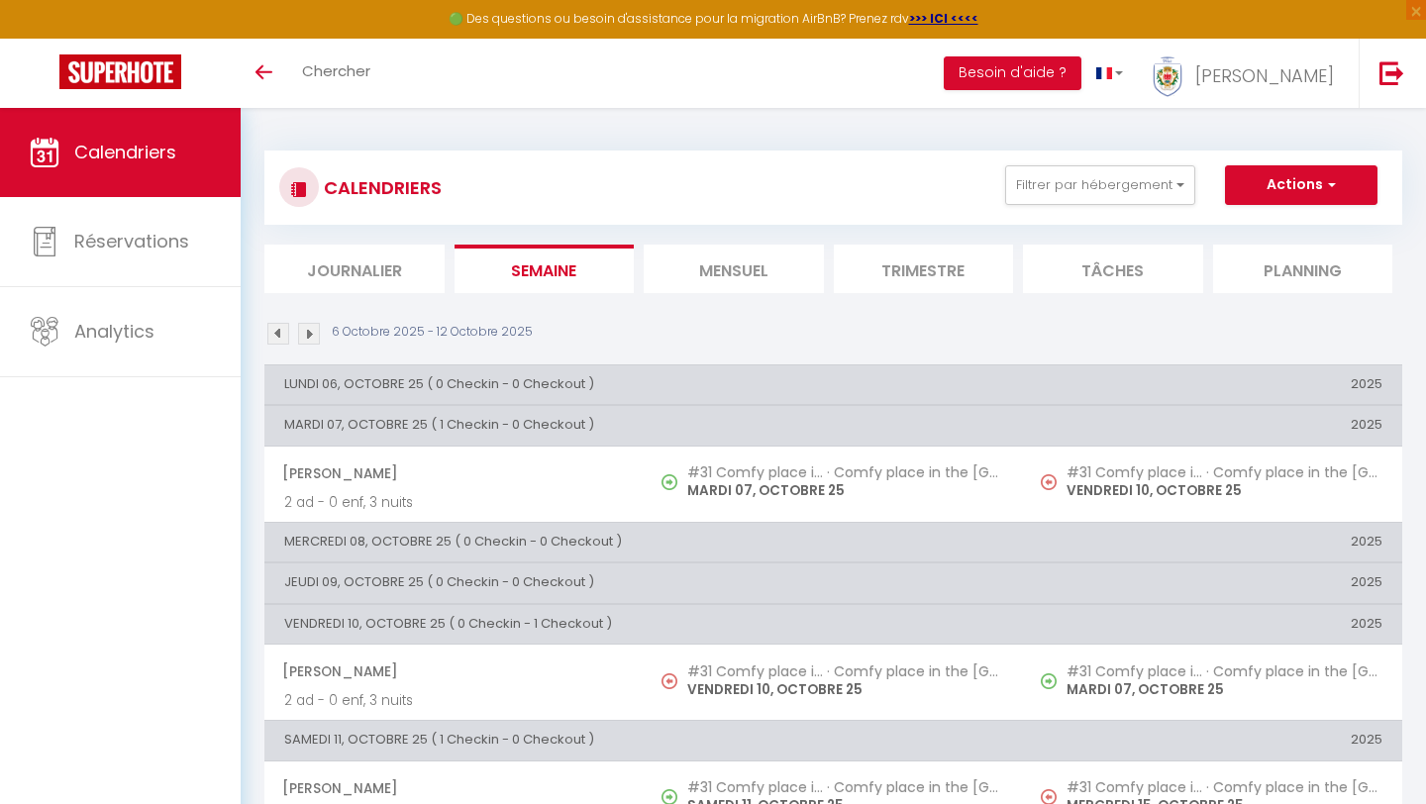 Image resolution: width=1426 pixels, height=804 pixels. Describe the element at coordinates (644, 583) in the screenshot. I see `th: JEUDI 09, OCTOBRE 25 ( 0 Checkin - 0 Checkout )` at that location.